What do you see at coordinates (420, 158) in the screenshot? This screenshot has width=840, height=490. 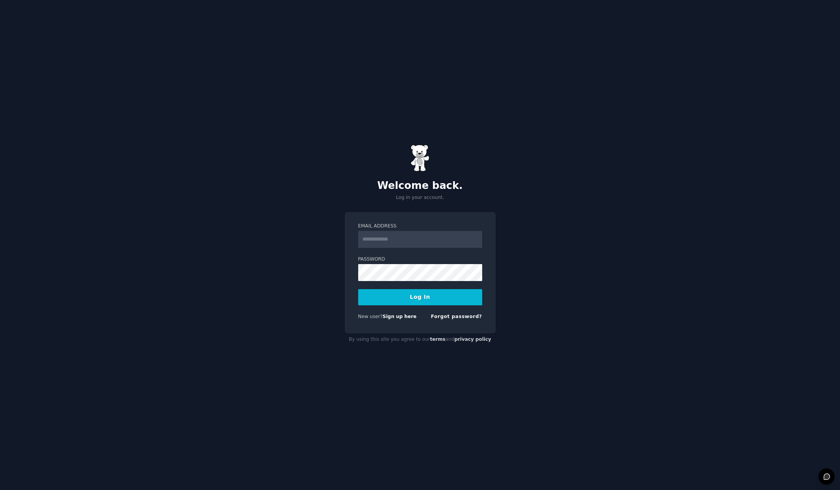 I see `img: Gummy Bear` at bounding box center [420, 158].